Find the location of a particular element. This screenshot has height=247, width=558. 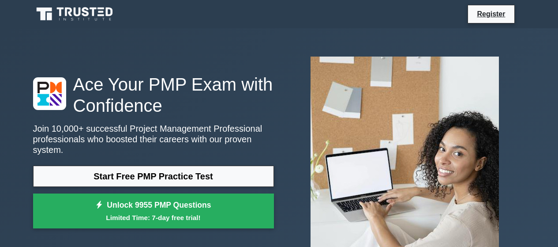

a: Unlock 9955 PMP QuestionsLimited Time: 7-day free trial! is located at coordinates (153, 211).